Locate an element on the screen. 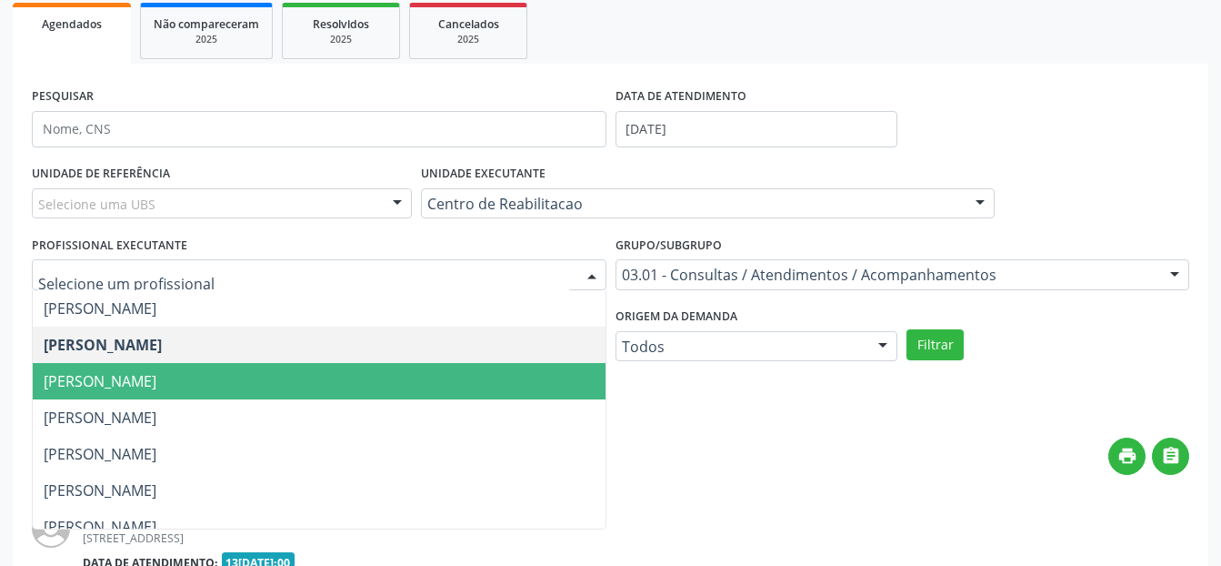  button: Filtrar is located at coordinates (935, 345).